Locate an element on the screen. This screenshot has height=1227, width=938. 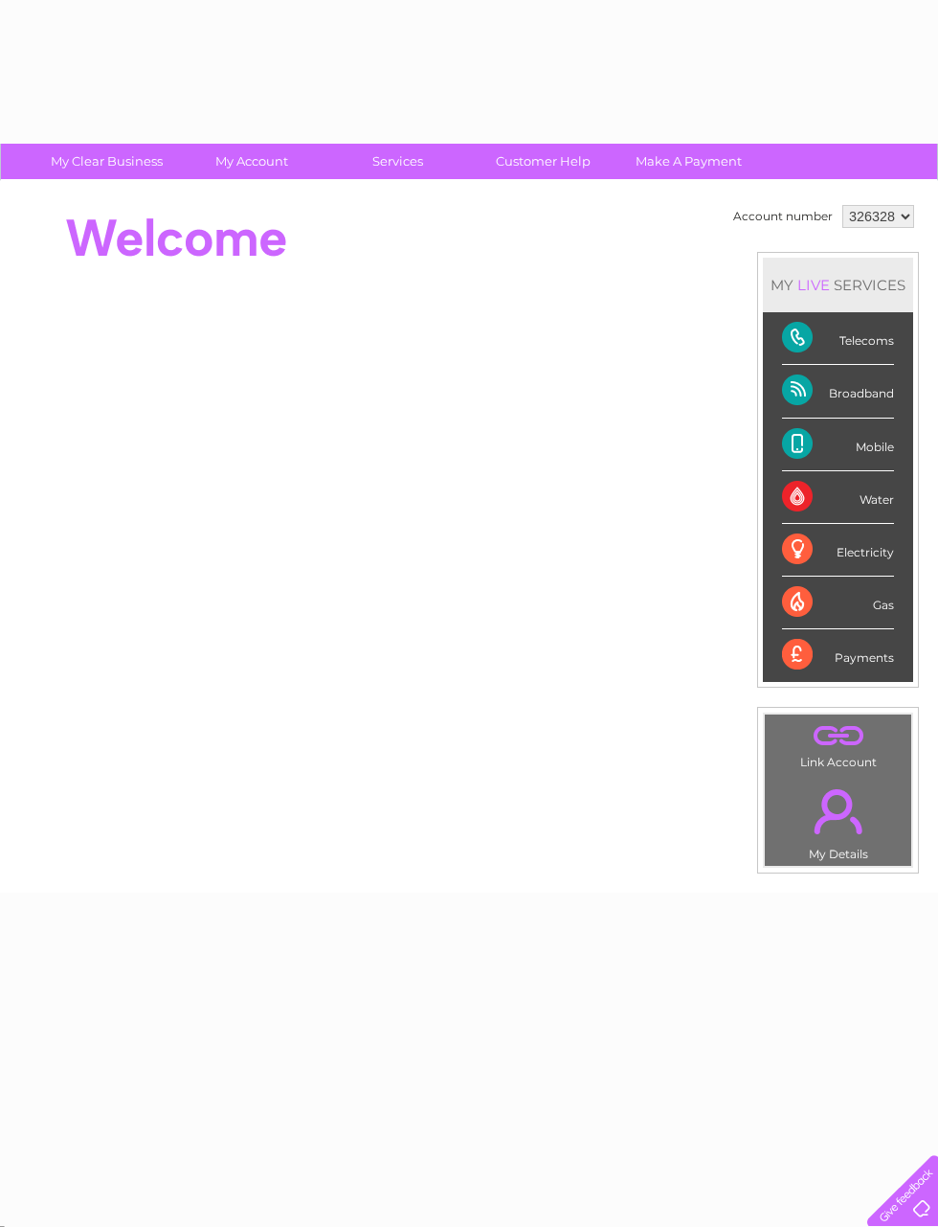
div: LIVE is located at coordinates (814, 284).